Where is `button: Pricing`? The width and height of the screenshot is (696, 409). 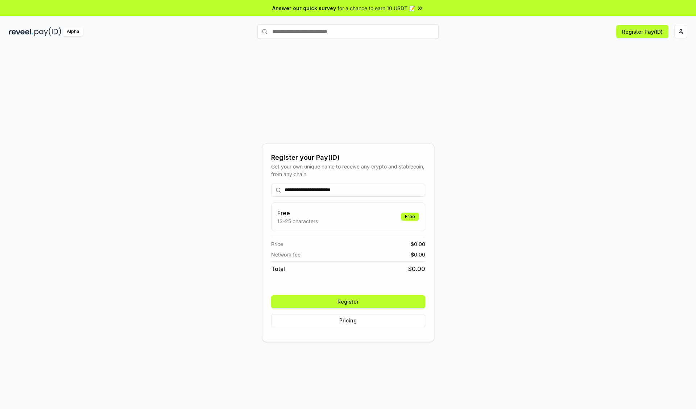
button: Pricing is located at coordinates (348, 321).